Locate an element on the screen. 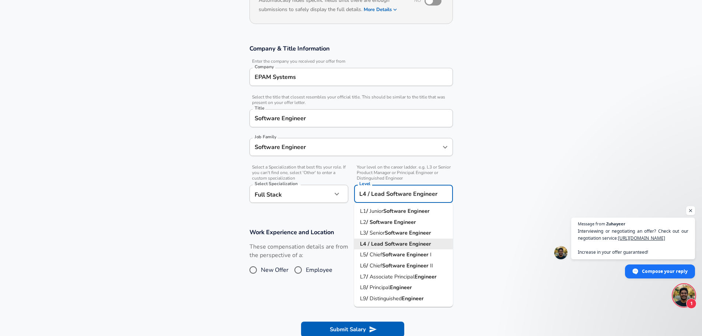  span: Associate Principal is located at coordinates (392, 276).